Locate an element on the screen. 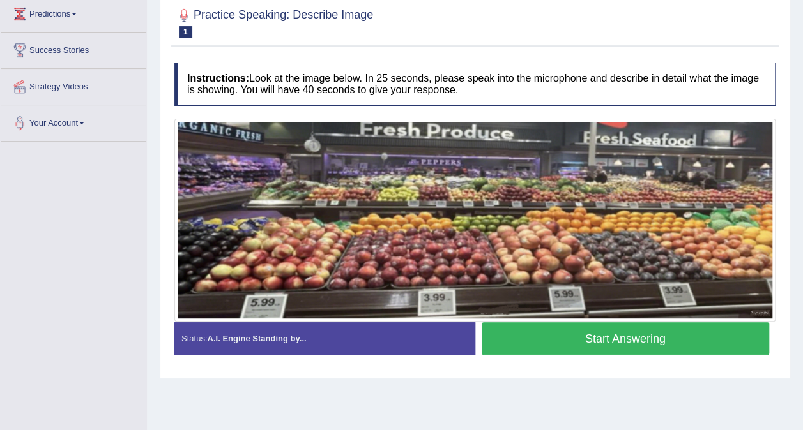  div: Status: is located at coordinates (324, 338).